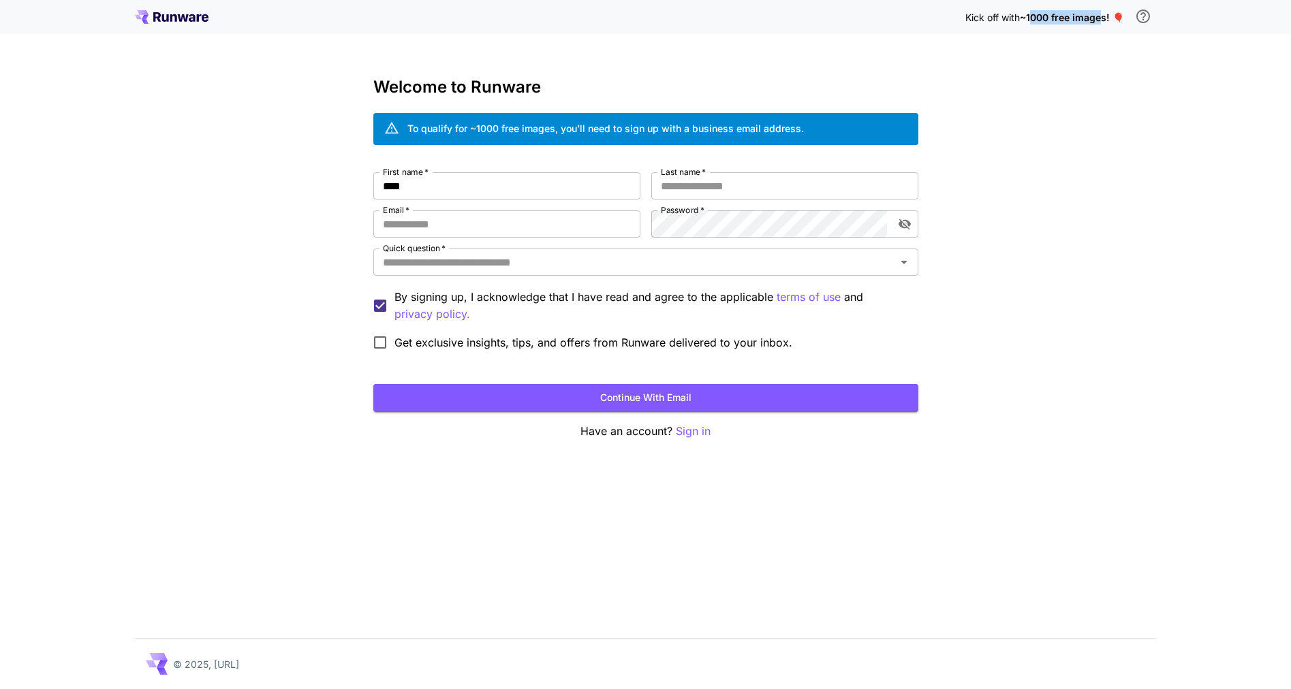 This screenshot has width=1291, height=689. Describe the element at coordinates (905, 224) in the screenshot. I see `button: toggle password visibility` at that location.